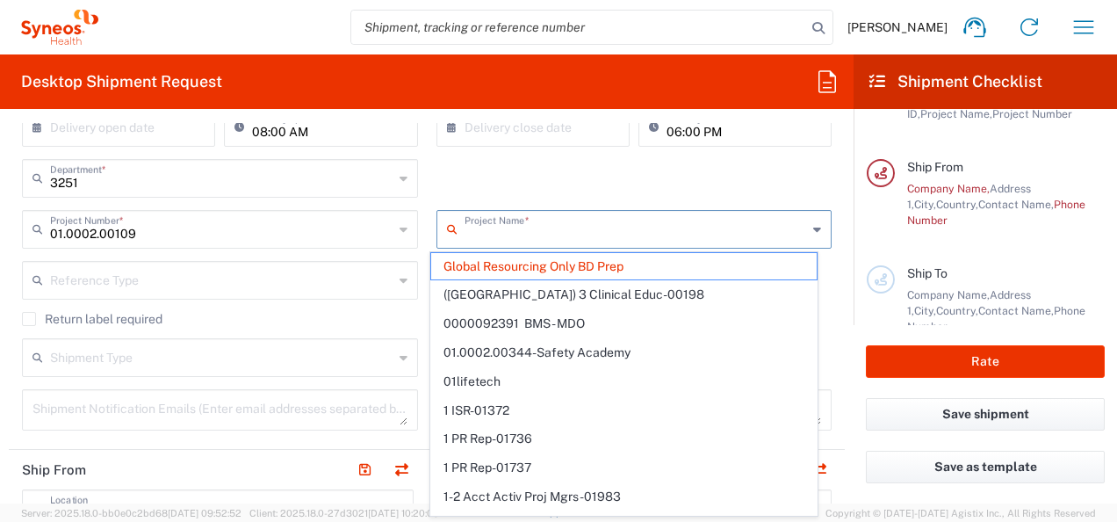  What do you see at coordinates (935, 167) in the screenshot?
I see `span: Ship From` at bounding box center [935, 167].